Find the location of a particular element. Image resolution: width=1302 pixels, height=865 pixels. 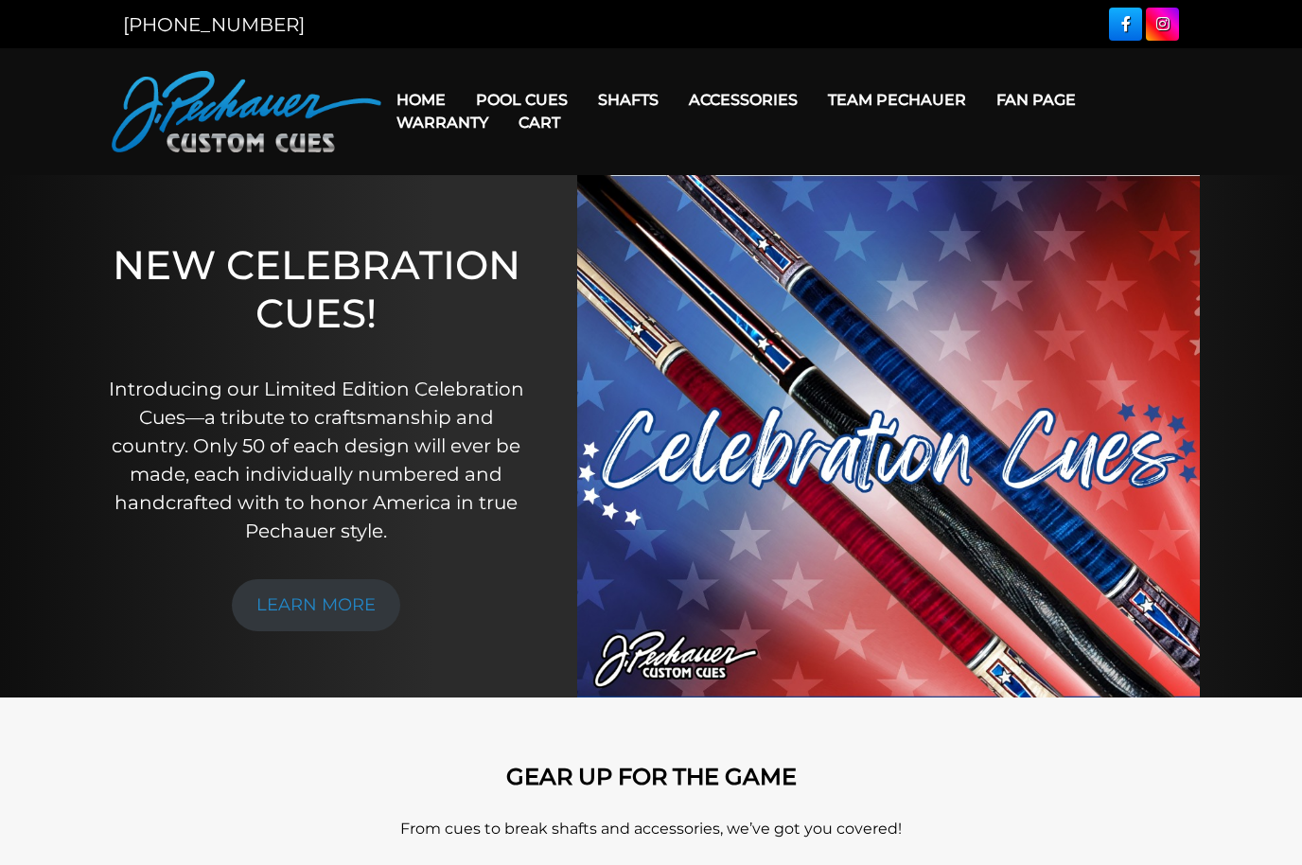

a: Team Pechauer is located at coordinates (897, 99).